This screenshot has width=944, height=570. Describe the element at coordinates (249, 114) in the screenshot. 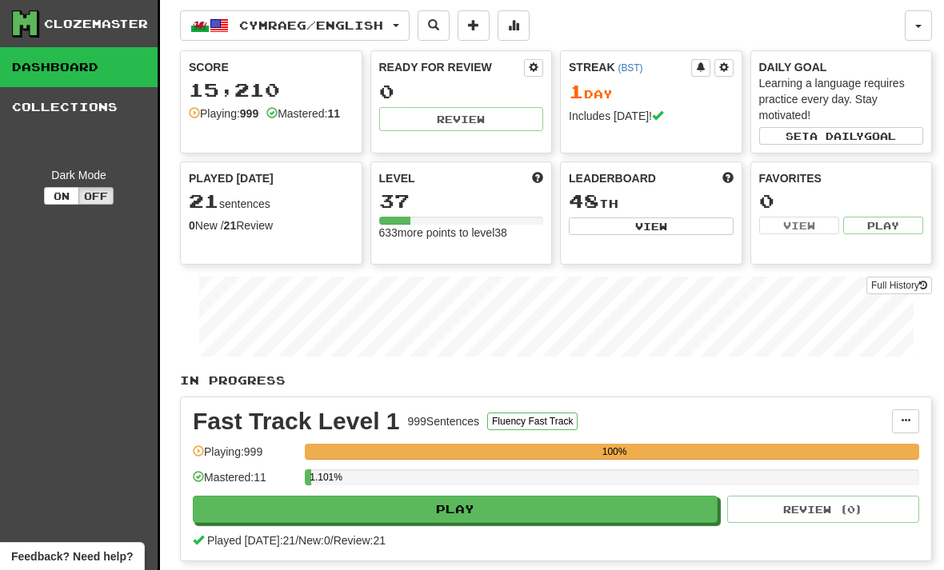

I see `strong: 999` at that location.